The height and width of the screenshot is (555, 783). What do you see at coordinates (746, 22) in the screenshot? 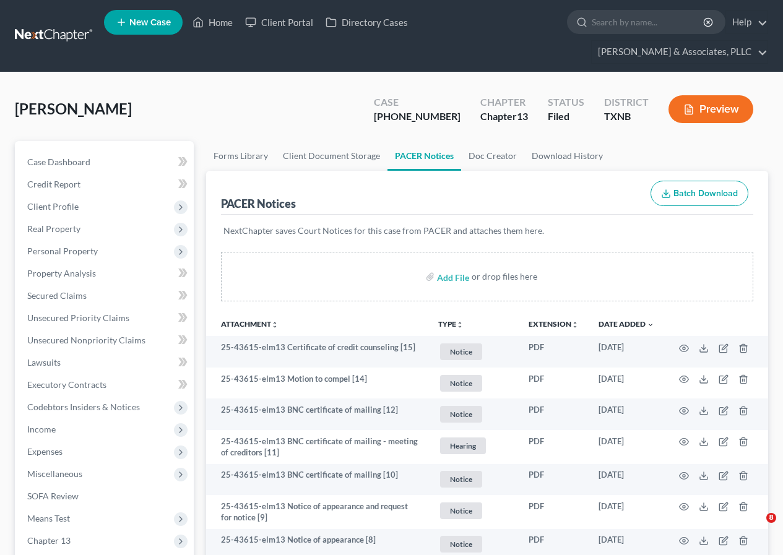
I see `a: Help` at bounding box center [746, 22].